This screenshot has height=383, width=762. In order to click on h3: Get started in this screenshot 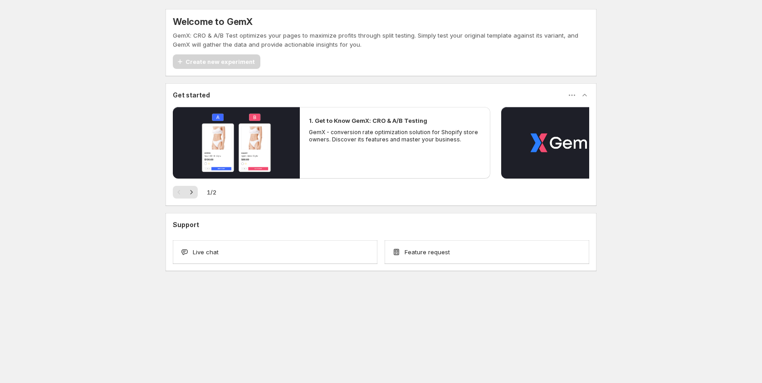, I will do `click(191, 95)`.